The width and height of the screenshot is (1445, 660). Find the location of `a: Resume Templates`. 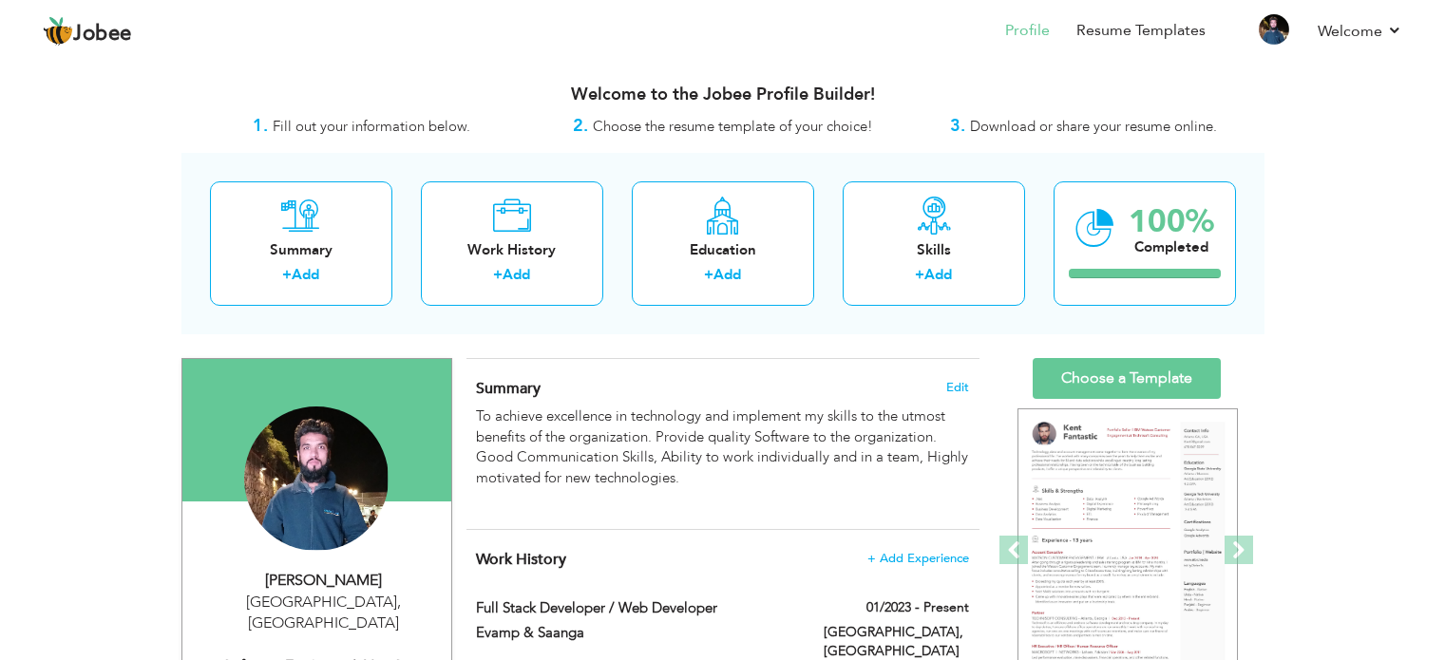

a: Resume Templates is located at coordinates (1141, 30).